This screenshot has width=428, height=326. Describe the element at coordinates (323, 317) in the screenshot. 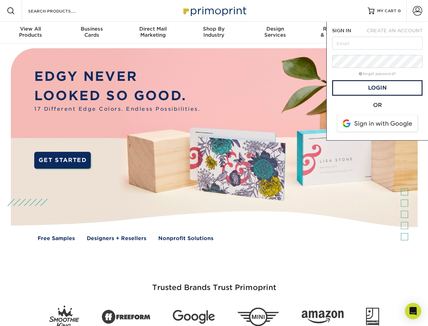

I see `img: Amazon` at that location.